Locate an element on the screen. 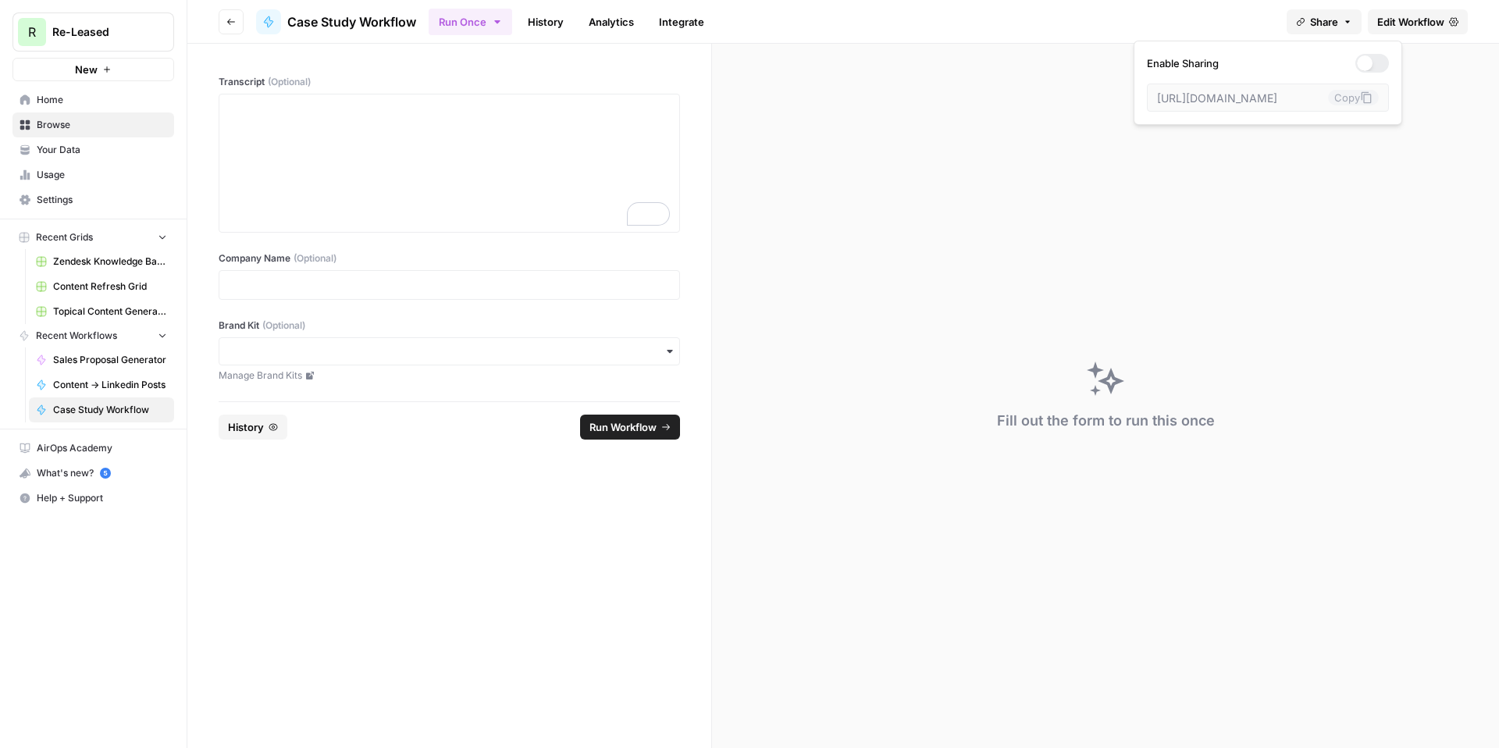  span: Edit Workflow is located at coordinates (1411, 22).